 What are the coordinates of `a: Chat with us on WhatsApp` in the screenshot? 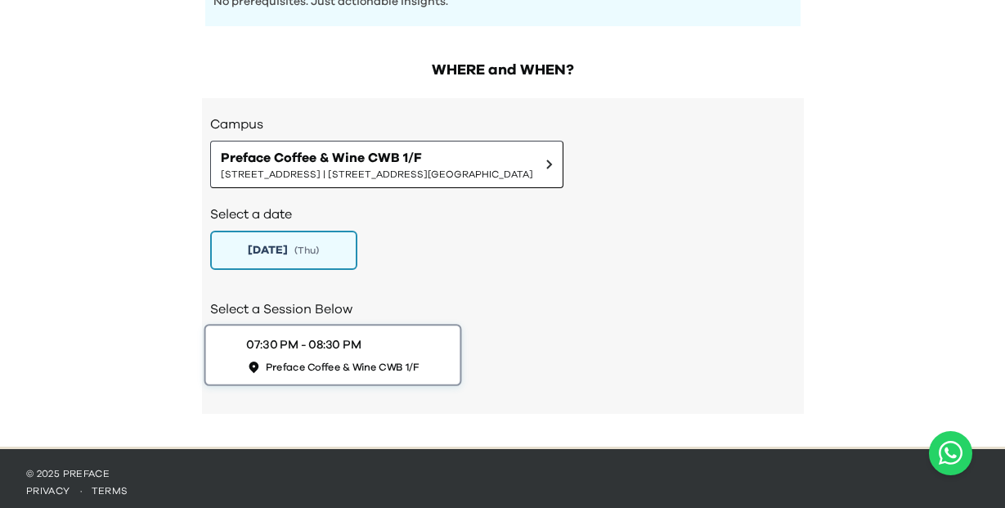 It's located at (950, 453).